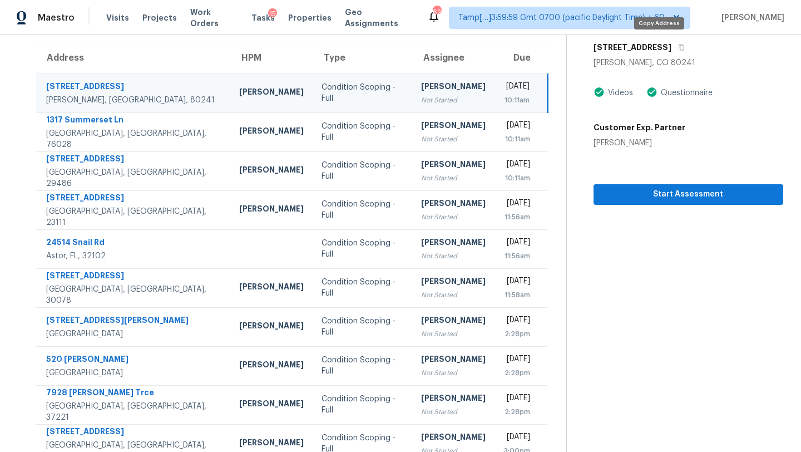 This screenshot has height=452, width=801. I want to click on th: HPM, so click(271, 58).